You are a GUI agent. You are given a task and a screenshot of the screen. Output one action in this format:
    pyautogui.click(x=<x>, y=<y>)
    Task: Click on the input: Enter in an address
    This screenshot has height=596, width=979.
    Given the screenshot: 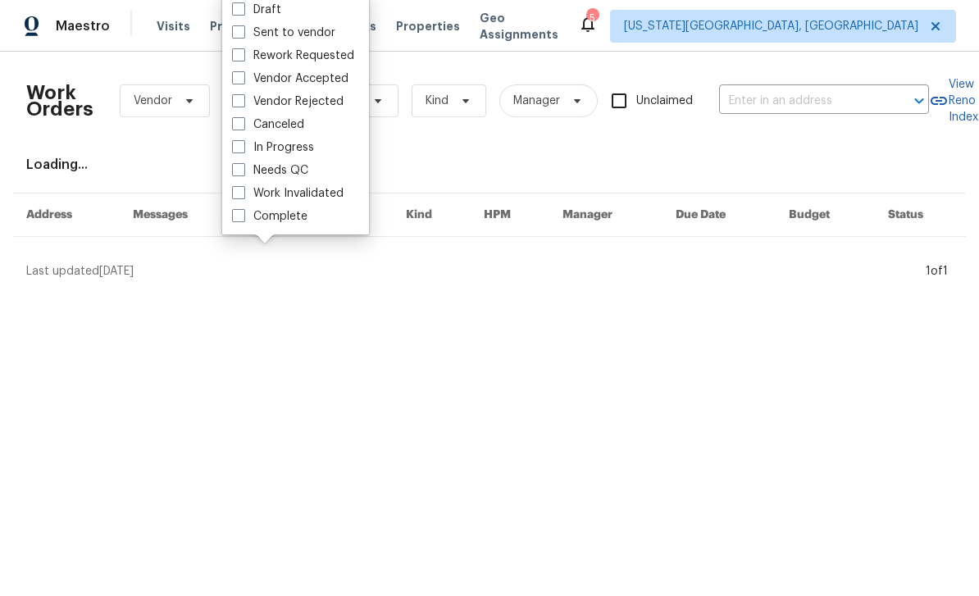 What is the action you would take?
    pyautogui.click(x=801, y=101)
    